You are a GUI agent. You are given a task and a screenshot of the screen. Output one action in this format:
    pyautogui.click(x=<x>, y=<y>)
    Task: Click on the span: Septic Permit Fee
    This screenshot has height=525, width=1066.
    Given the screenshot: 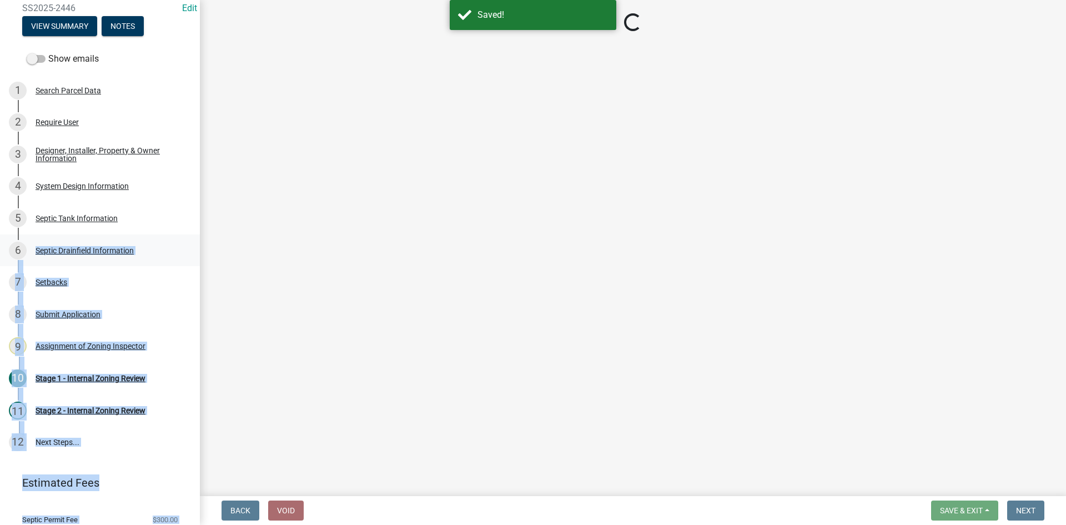 What is the action you would take?
    pyautogui.click(x=50, y=519)
    